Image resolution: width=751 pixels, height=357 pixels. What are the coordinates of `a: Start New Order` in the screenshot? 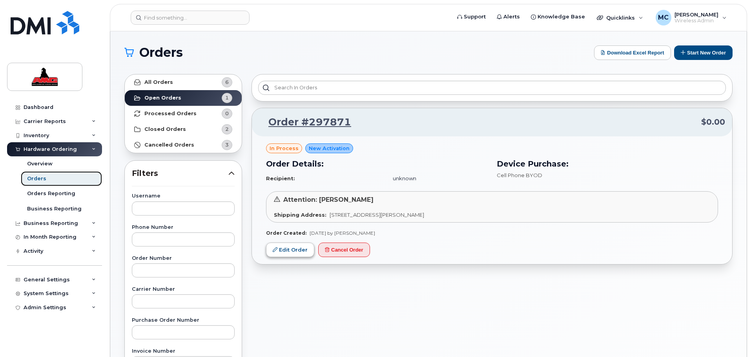 It's located at (703, 53).